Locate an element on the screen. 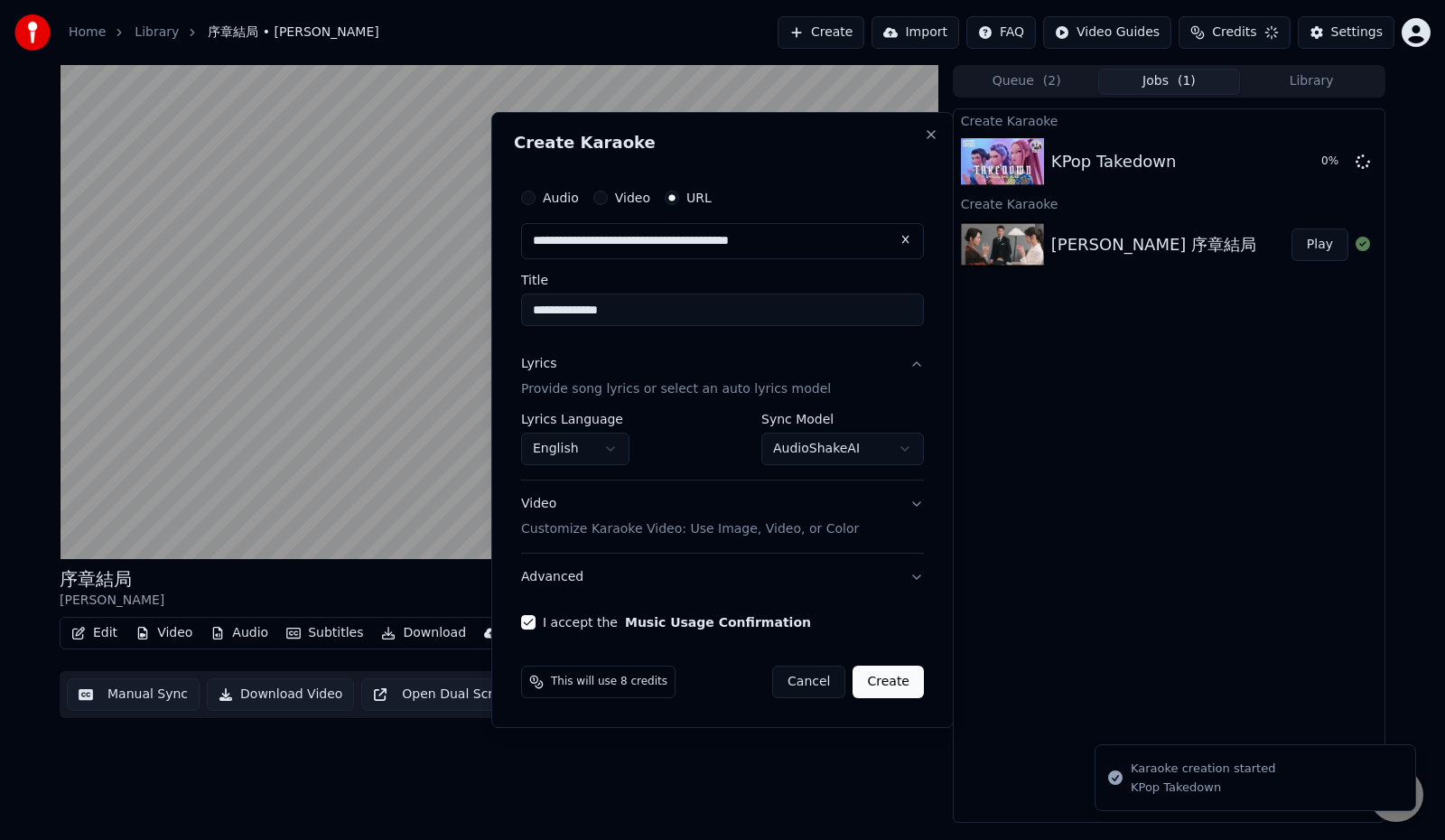 This screenshot has width=1445, height=840. button: Cancel is located at coordinates (808, 682).